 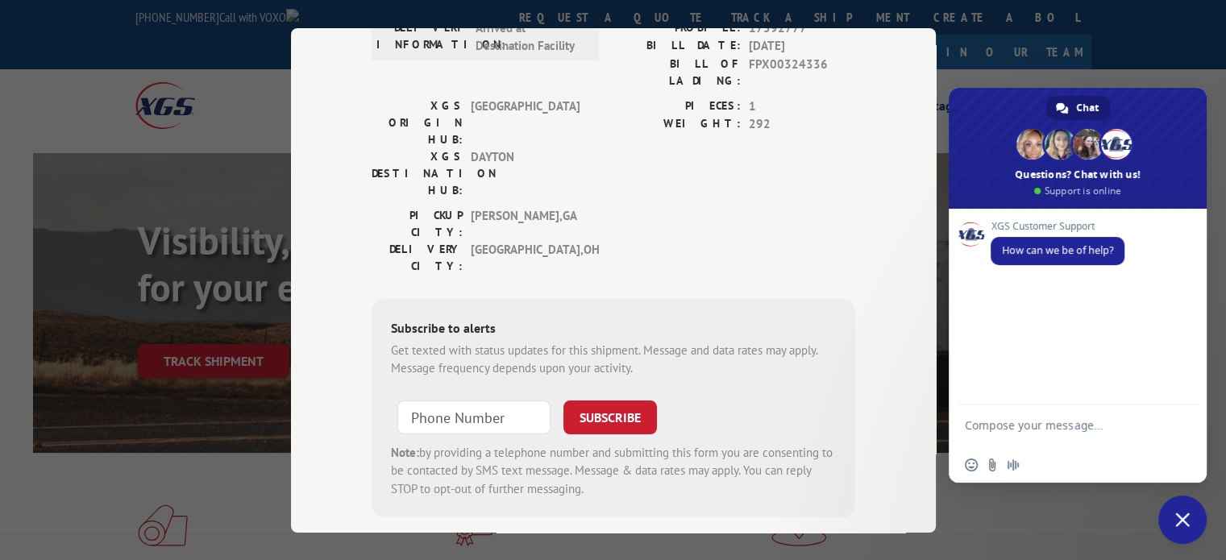 What do you see at coordinates (677, 124) in the screenshot?
I see `label: WEIGHT:` at bounding box center [677, 124].